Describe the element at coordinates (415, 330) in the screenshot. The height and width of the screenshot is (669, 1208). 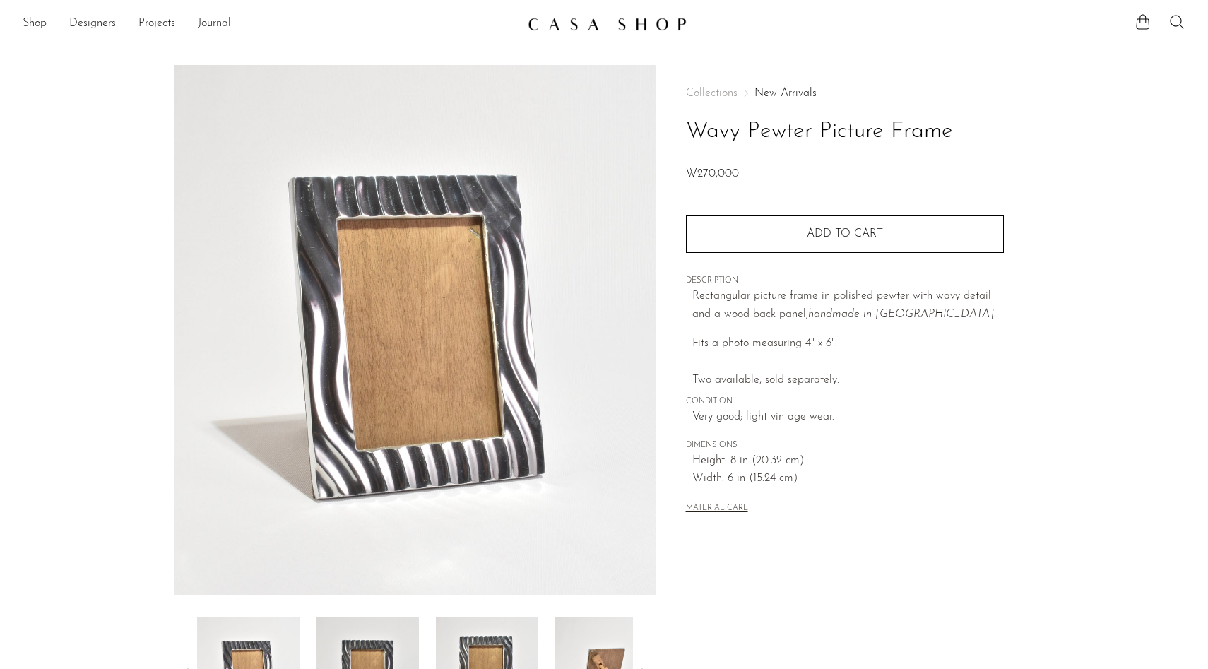
I see `img: Wavy Pewter Picture Frame` at that location.